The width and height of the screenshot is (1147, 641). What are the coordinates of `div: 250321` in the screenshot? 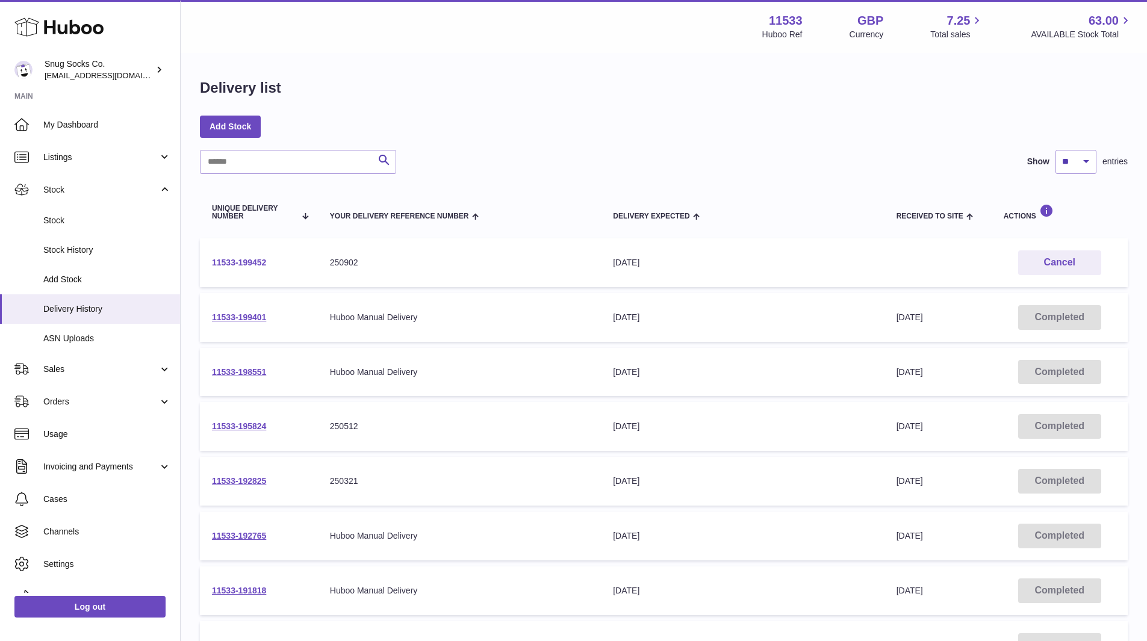 It's located at (459, 481).